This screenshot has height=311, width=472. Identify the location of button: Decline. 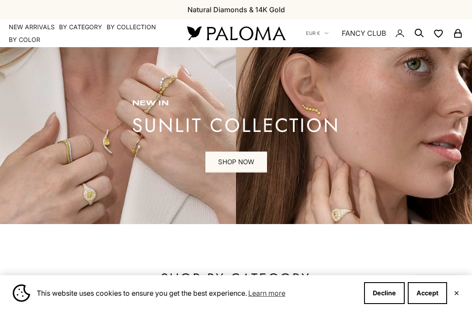
(384, 293).